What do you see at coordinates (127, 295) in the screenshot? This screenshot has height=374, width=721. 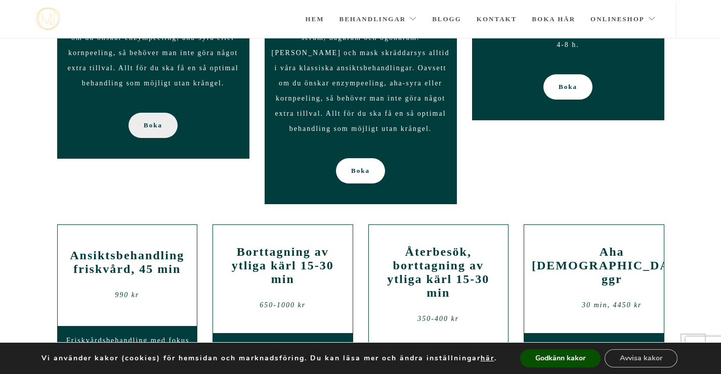 I see `div: 990 kr` at bounding box center [127, 295].